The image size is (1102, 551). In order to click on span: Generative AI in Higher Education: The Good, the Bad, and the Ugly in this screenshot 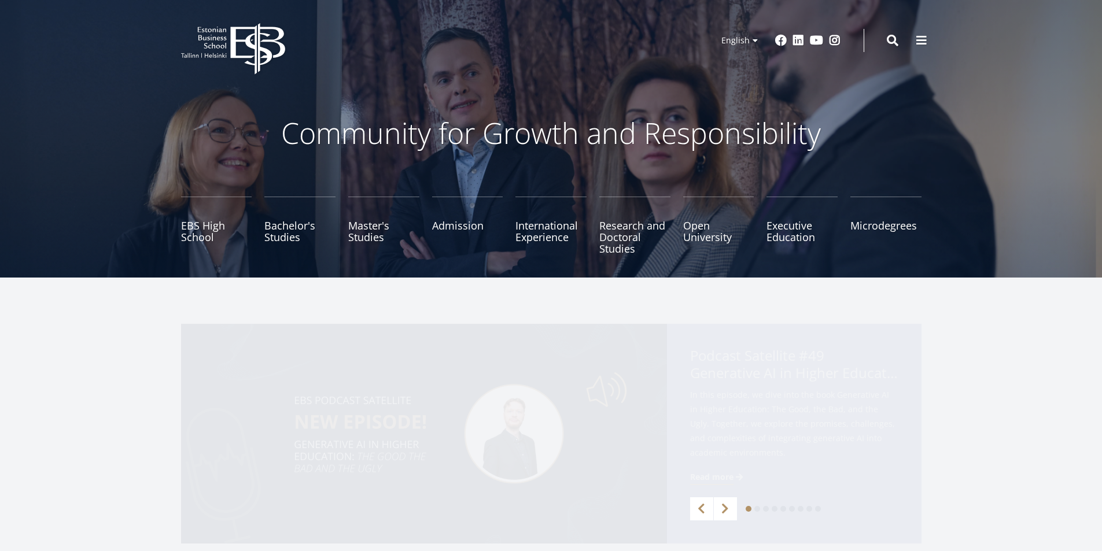, I will do `click(794, 373)`.